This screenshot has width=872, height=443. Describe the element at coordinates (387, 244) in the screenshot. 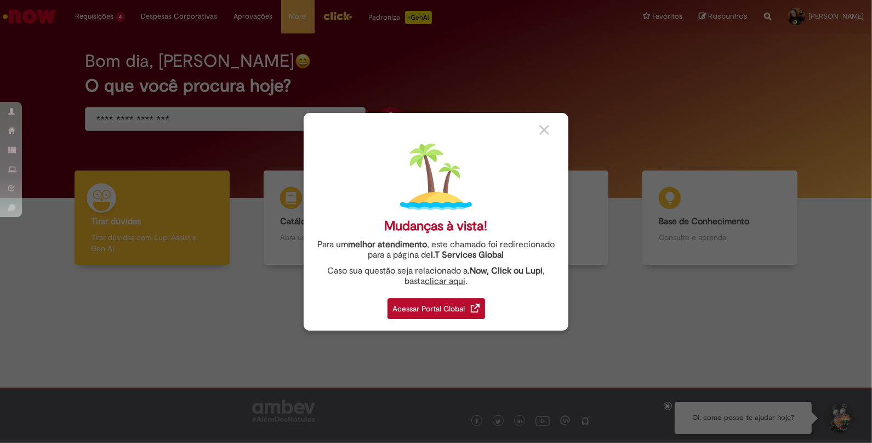

I see `strong: melhor atendimento` at that location.